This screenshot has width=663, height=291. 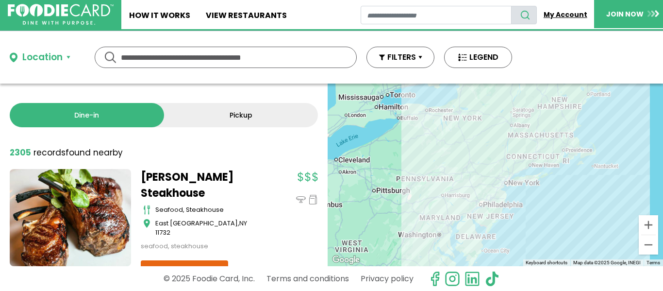 I want to click on input: restaurant search, so click(x=436, y=15).